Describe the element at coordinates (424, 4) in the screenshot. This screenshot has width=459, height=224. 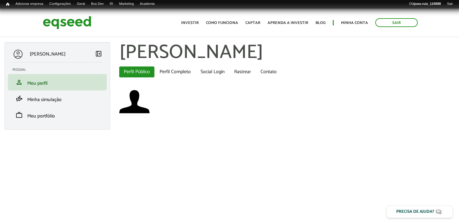
I see `a: Olájoao.ruiz_124888` at that location.